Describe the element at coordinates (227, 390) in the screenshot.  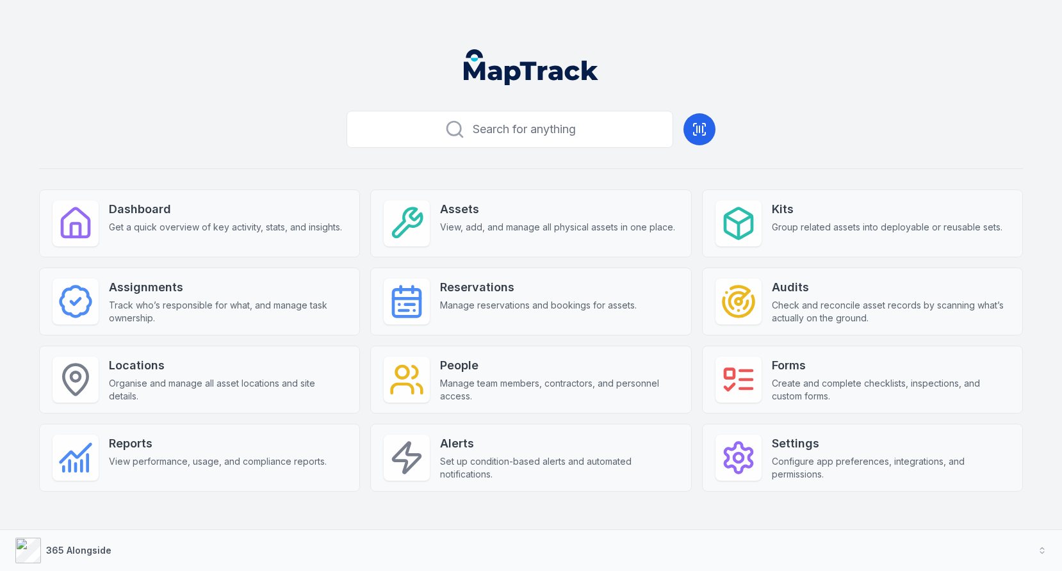
I see `span: Organise and manage all asset locations and site details.` at that location.